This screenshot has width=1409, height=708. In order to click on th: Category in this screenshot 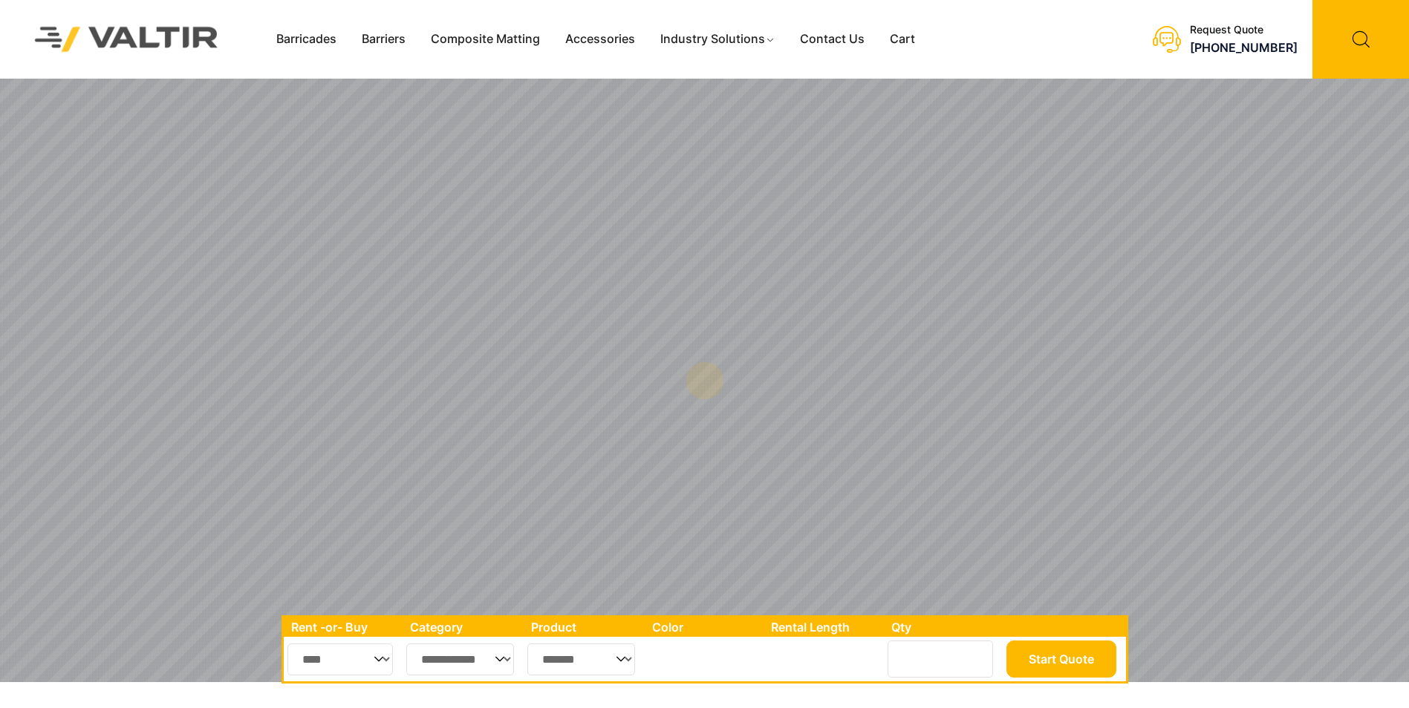, I will do `click(463, 627)`.